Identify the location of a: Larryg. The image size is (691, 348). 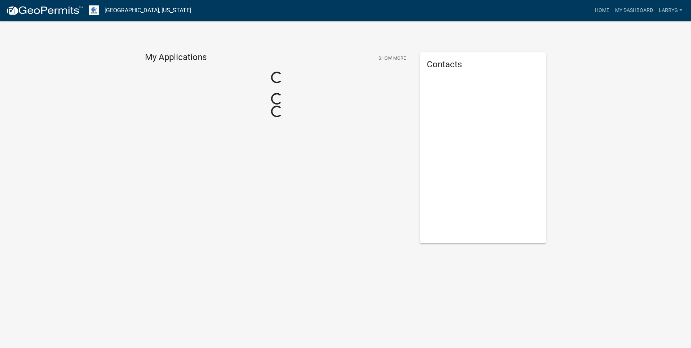
(671, 10).